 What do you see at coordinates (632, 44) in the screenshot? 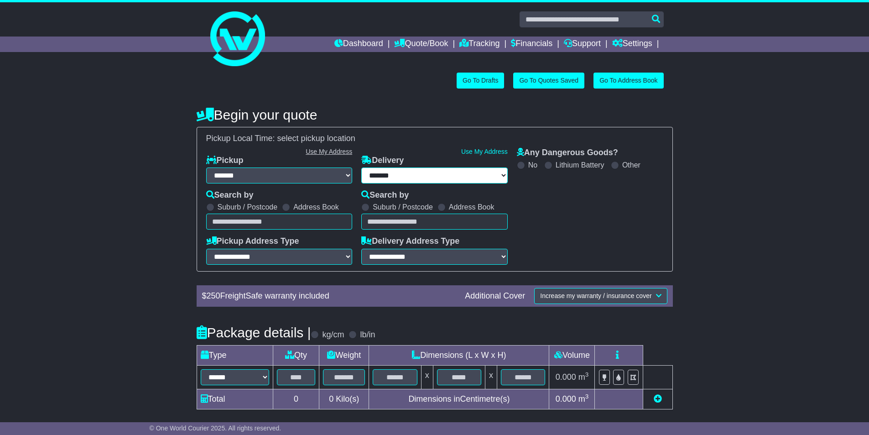
I see `a: Settings` at bounding box center [632, 44].